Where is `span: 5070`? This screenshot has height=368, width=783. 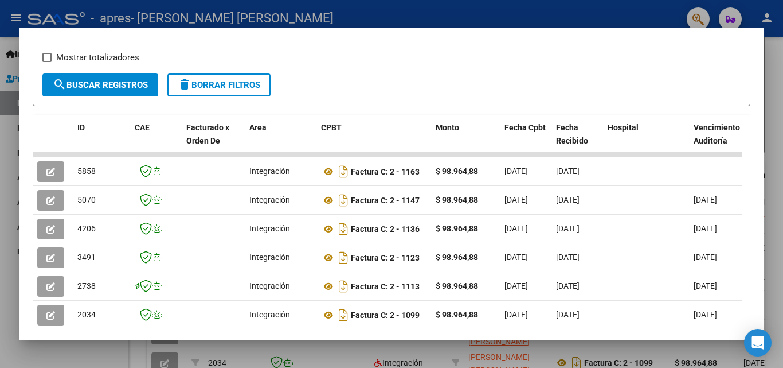
span: 5070 is located at coordinates (87, 200).